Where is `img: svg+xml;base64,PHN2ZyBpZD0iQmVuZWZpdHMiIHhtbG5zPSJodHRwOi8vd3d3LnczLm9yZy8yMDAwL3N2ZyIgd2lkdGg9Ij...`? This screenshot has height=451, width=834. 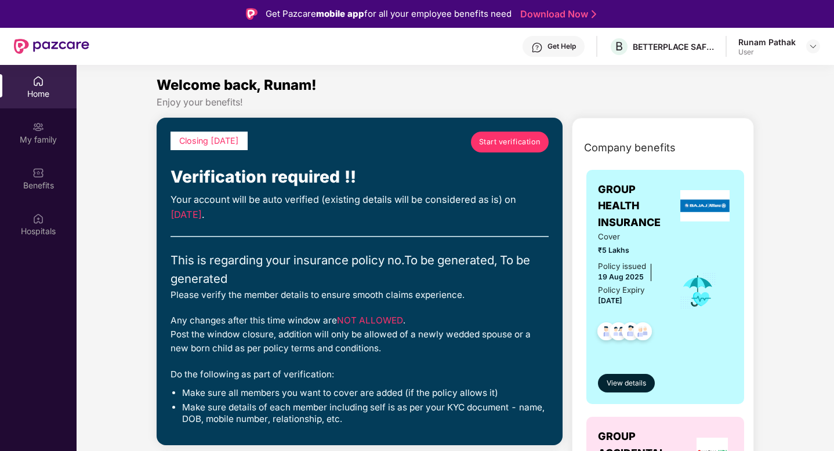
img: svg+xml;base64,PHN2ZyBpZD0iQmVuZWZpdHMiIHhtbG5zPSJodHRwOi8vd3d3LnczLm9yZy8yMDAwL3N2ZyIgd2lkdGg9Ij... is located at coordinates (38, 173).